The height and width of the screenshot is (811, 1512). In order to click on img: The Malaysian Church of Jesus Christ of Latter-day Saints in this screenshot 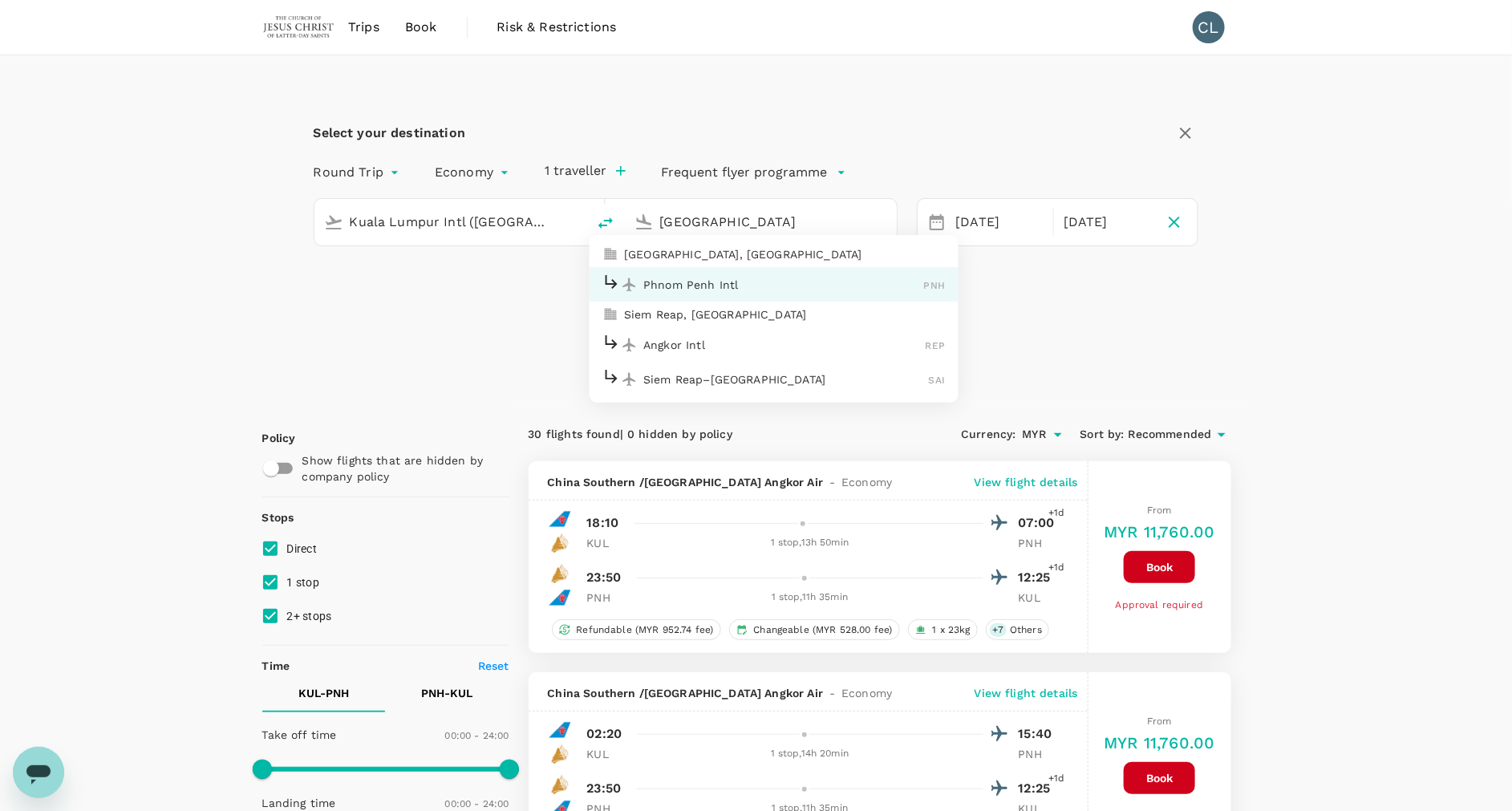, I will do `click(299, 28)`.